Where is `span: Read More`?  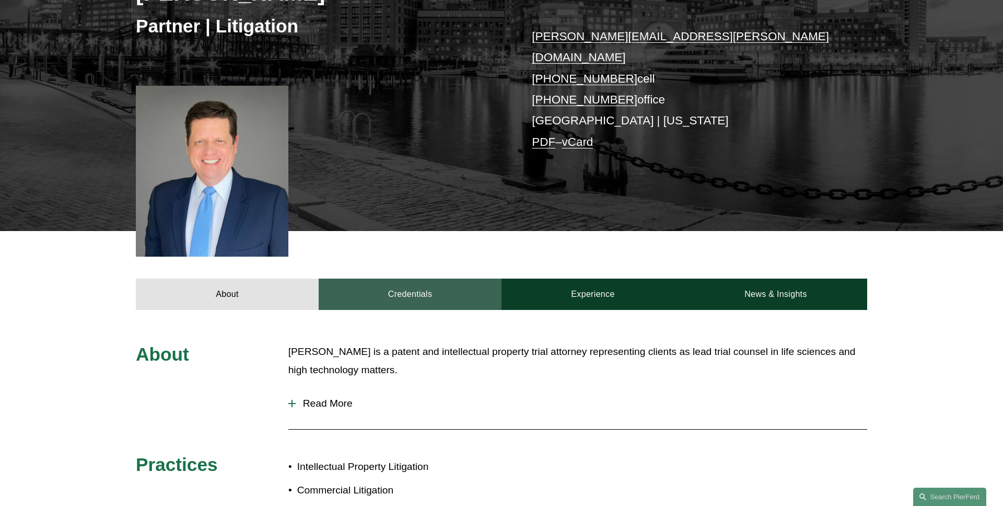 span: Read More is located at coordinates (581, 403).